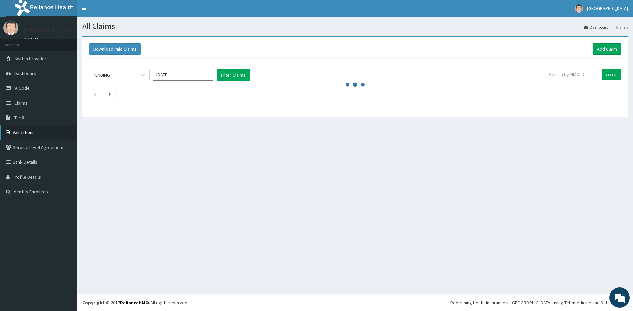 The image size is (633, 311). Describe the element at coordinates (355, 85) in the screenshot. I see `svg: audio-loading` at that location.